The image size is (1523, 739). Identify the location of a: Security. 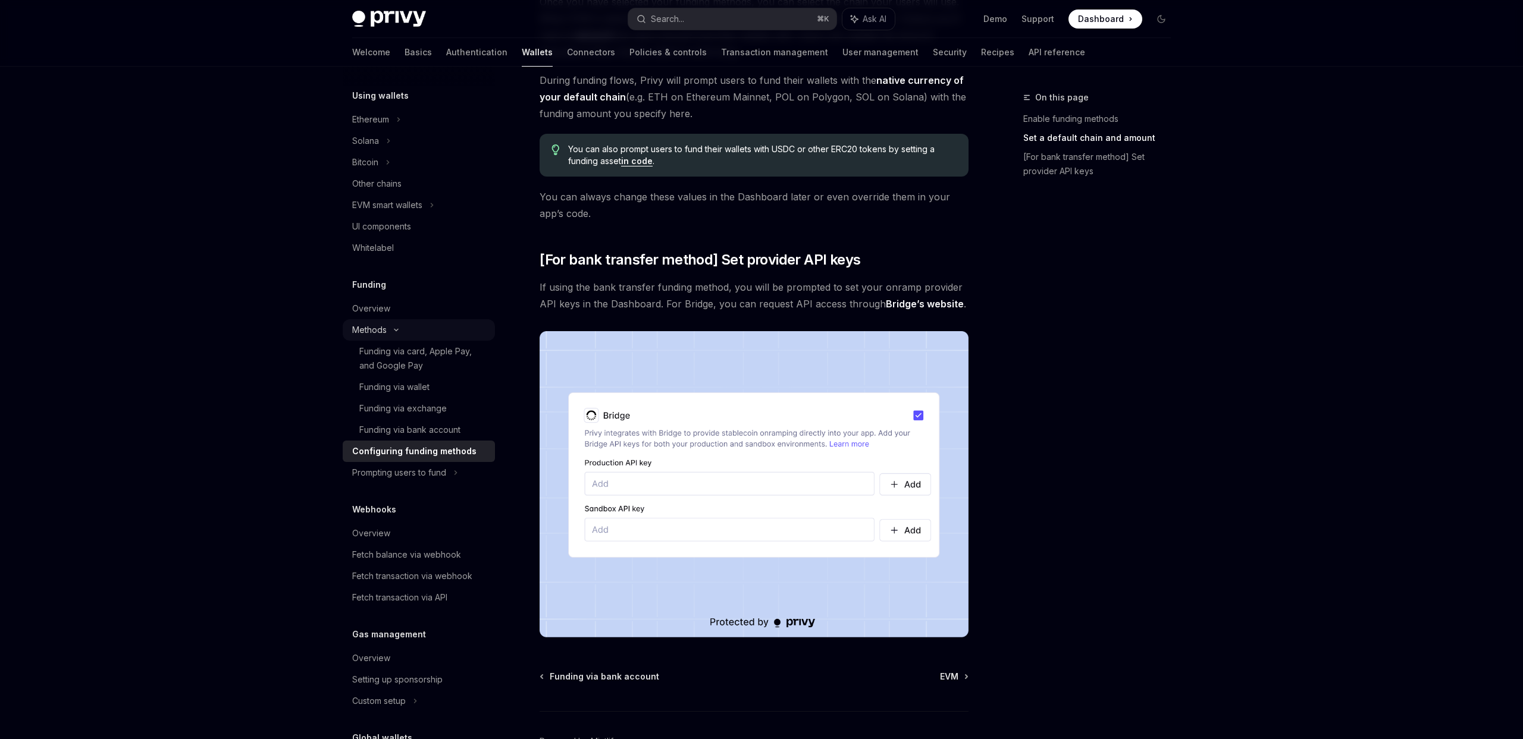
(949, 52).